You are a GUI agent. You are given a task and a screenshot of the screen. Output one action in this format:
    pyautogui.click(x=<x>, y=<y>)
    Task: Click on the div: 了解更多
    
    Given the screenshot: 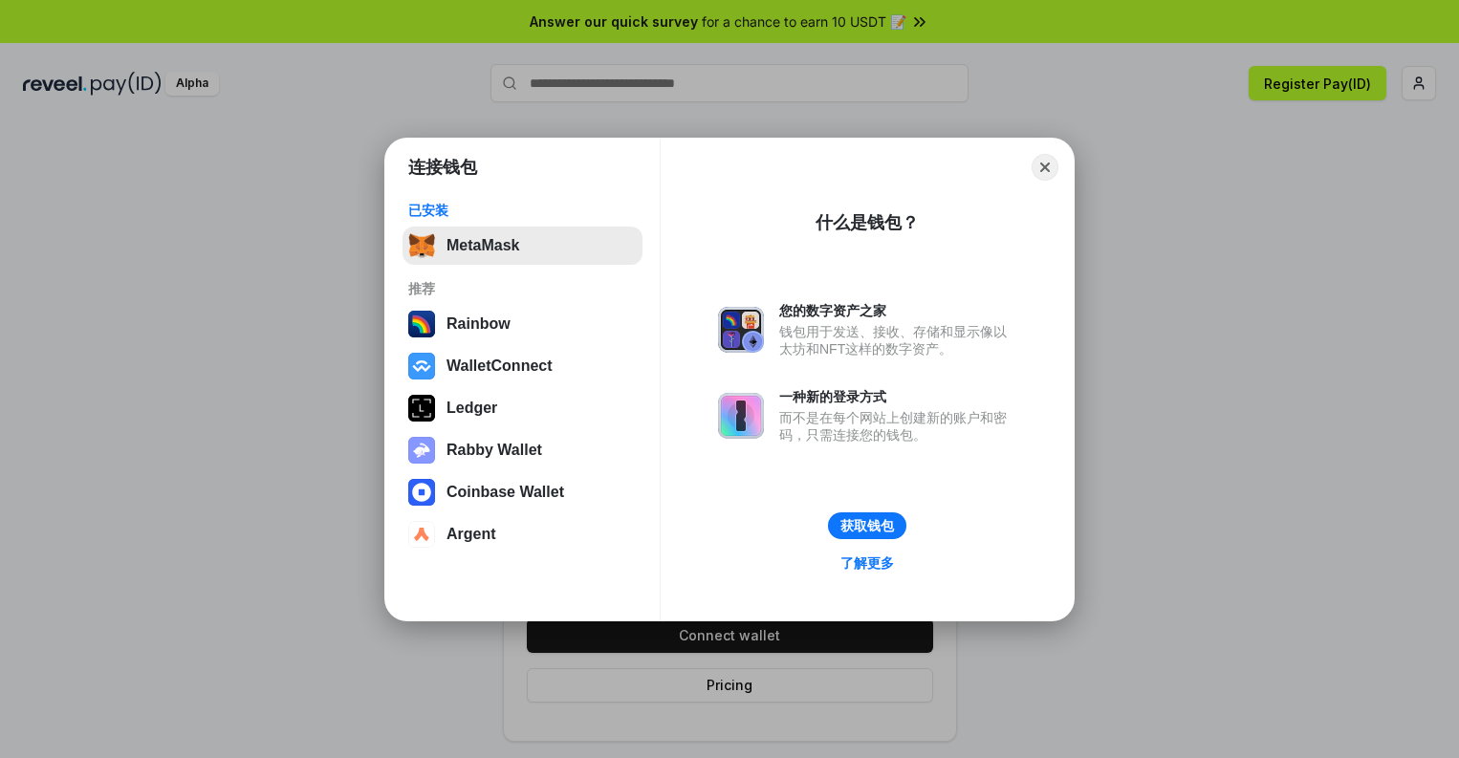 What is the action you would take?
    pyautogui.click(x=867, y=563)
    